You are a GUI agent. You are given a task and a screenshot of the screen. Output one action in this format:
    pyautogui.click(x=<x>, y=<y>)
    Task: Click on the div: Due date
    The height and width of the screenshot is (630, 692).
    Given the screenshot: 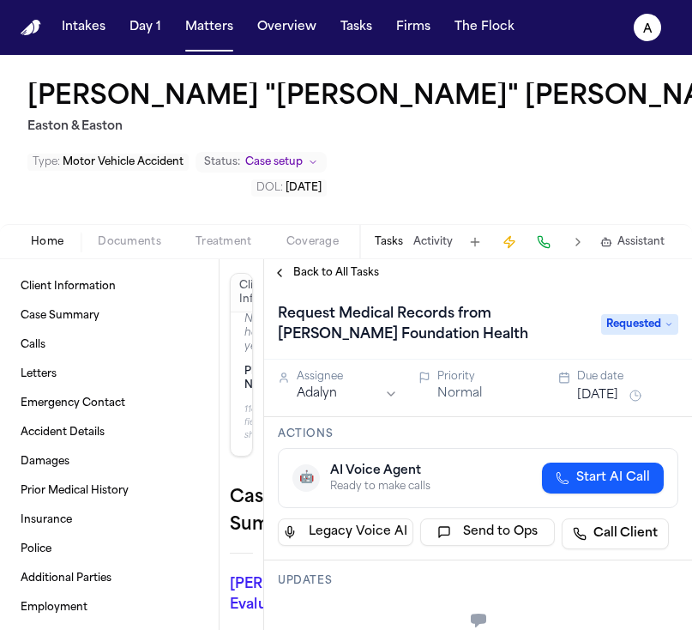 What is the action you would take?
    pyautogui.click(x=628, y=377)
    